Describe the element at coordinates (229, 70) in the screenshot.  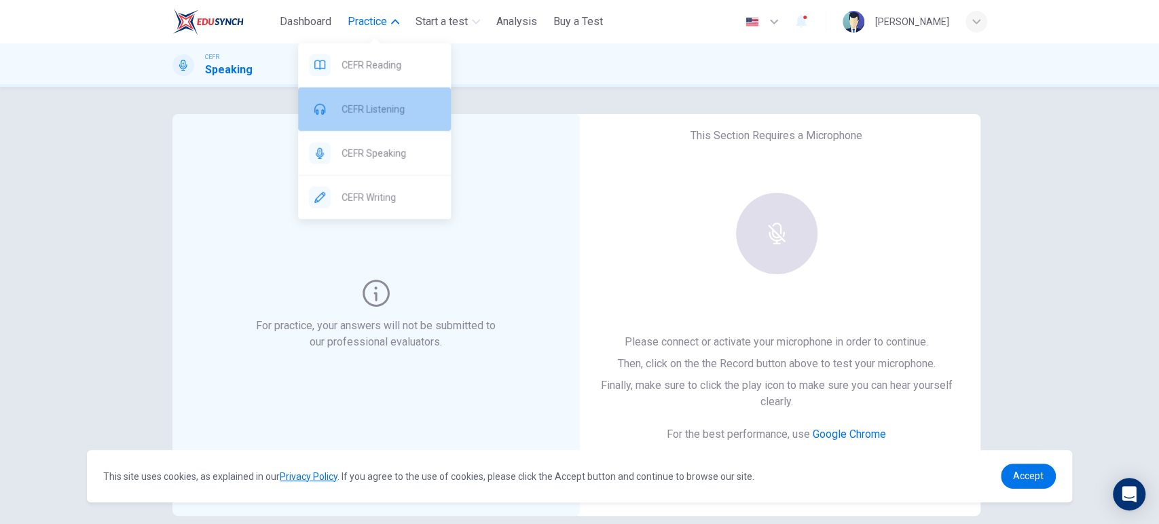
I see `h1: Speaking` at that location.